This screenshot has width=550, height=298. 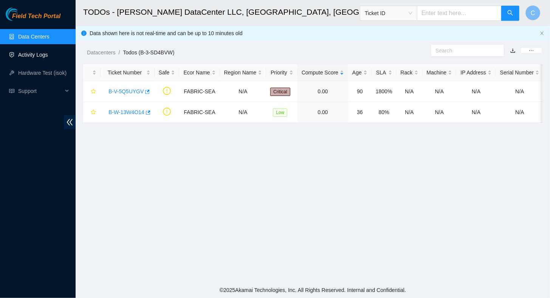 What do you see at coordinates (42, 73) in the screenshot?
I see `a: Hardware Test (isok)` at bounding box center [42, 73].